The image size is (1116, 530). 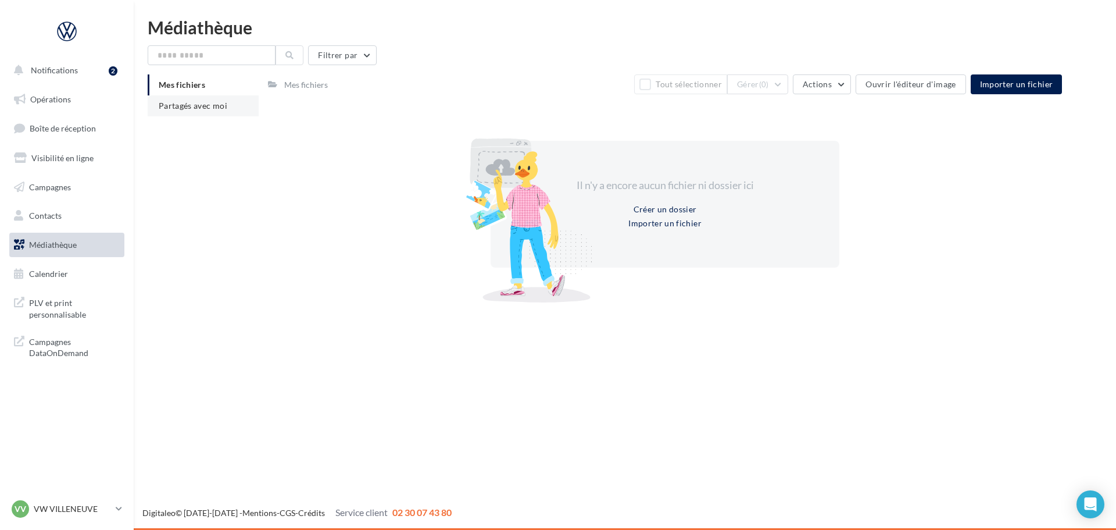 What do you see at coordinates (362, 512) in the screenshot?
I see `span: Service client` at bounding box center [362, 512].